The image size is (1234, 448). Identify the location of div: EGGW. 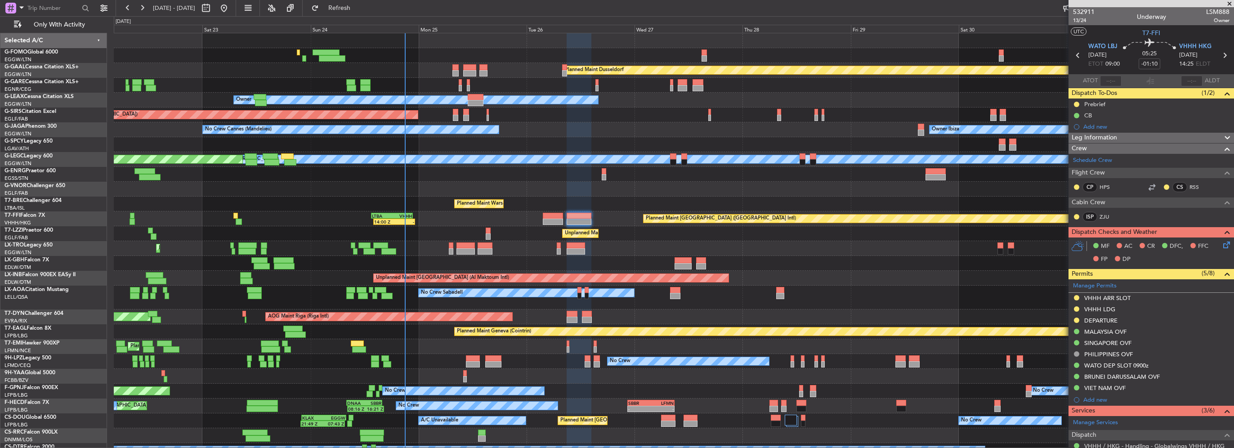
(335, 418).